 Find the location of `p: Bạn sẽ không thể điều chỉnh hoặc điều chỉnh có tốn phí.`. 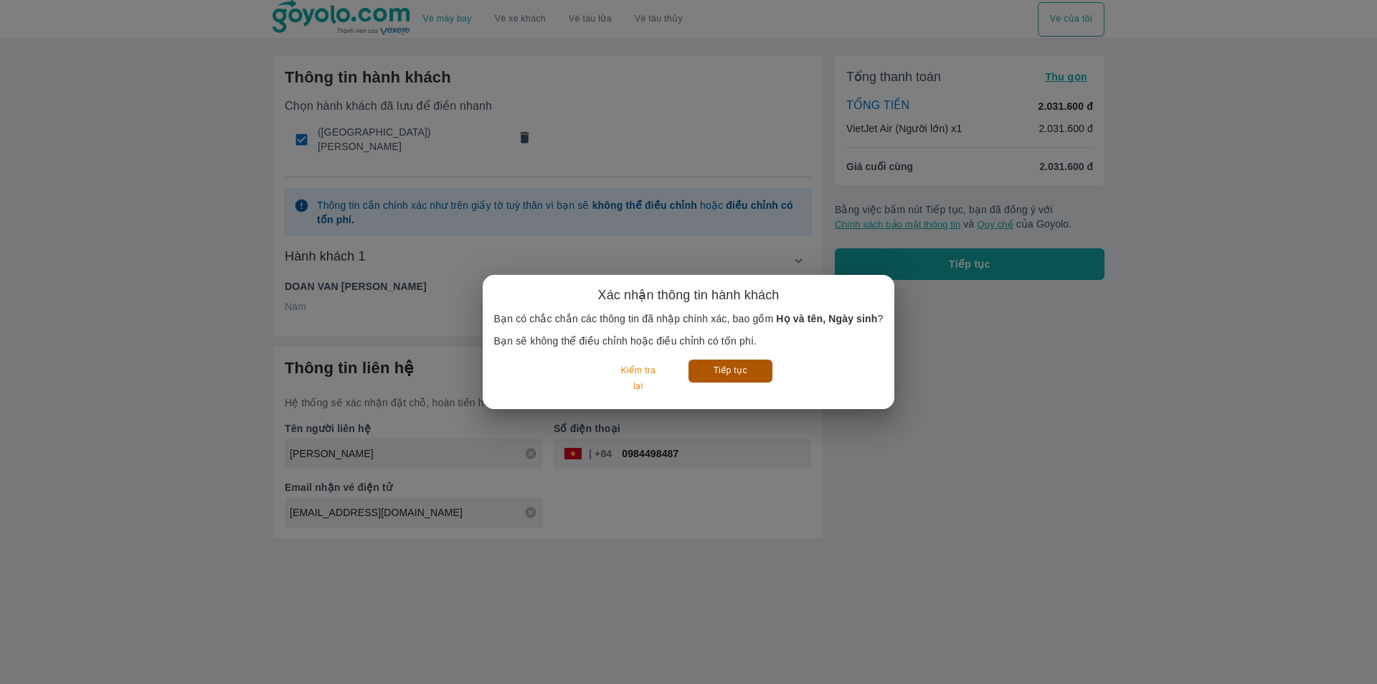

p: Bạn sẽ không thể điều chỉnh hoặc điều chỉnh có tốn phí. is located at coordinates (689, 341).